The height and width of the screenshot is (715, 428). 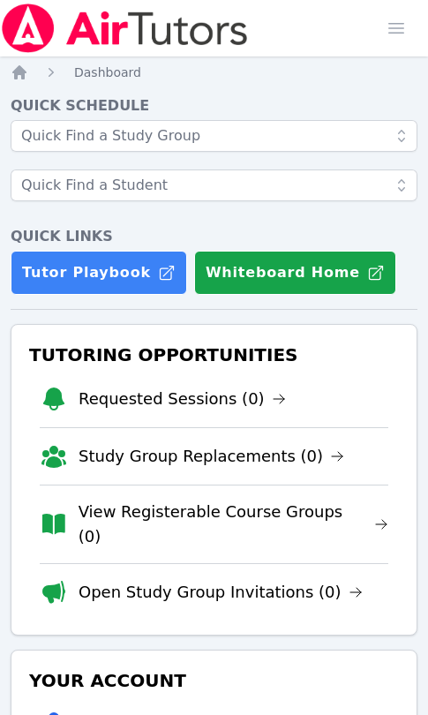 What do you see at coordinates (108, 72) in the screenshot?
I see `a: Dashboard` at bounding box center [108, 72].